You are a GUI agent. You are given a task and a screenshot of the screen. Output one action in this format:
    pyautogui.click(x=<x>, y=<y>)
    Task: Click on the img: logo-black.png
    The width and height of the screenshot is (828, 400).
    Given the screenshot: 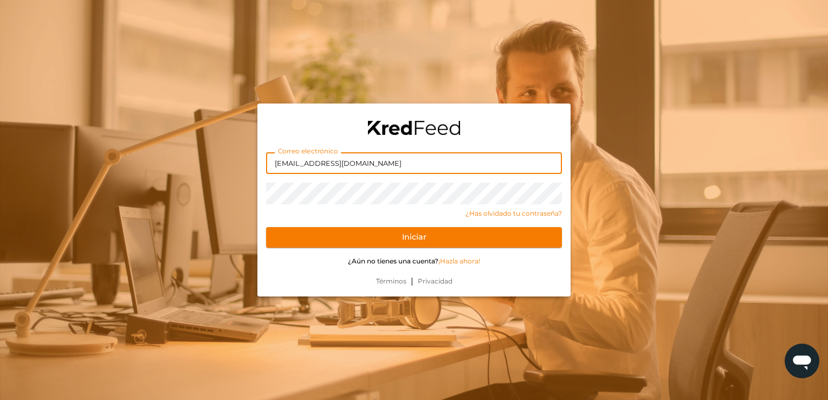 What is the action you would take?
    pyautogui.click(x=414, y=128)
    